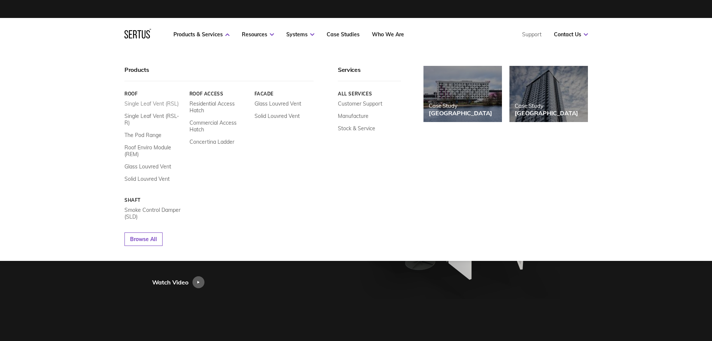 This screenshot has height=341, width=712. I want to click on a: Roof Access, so click(219, 93).